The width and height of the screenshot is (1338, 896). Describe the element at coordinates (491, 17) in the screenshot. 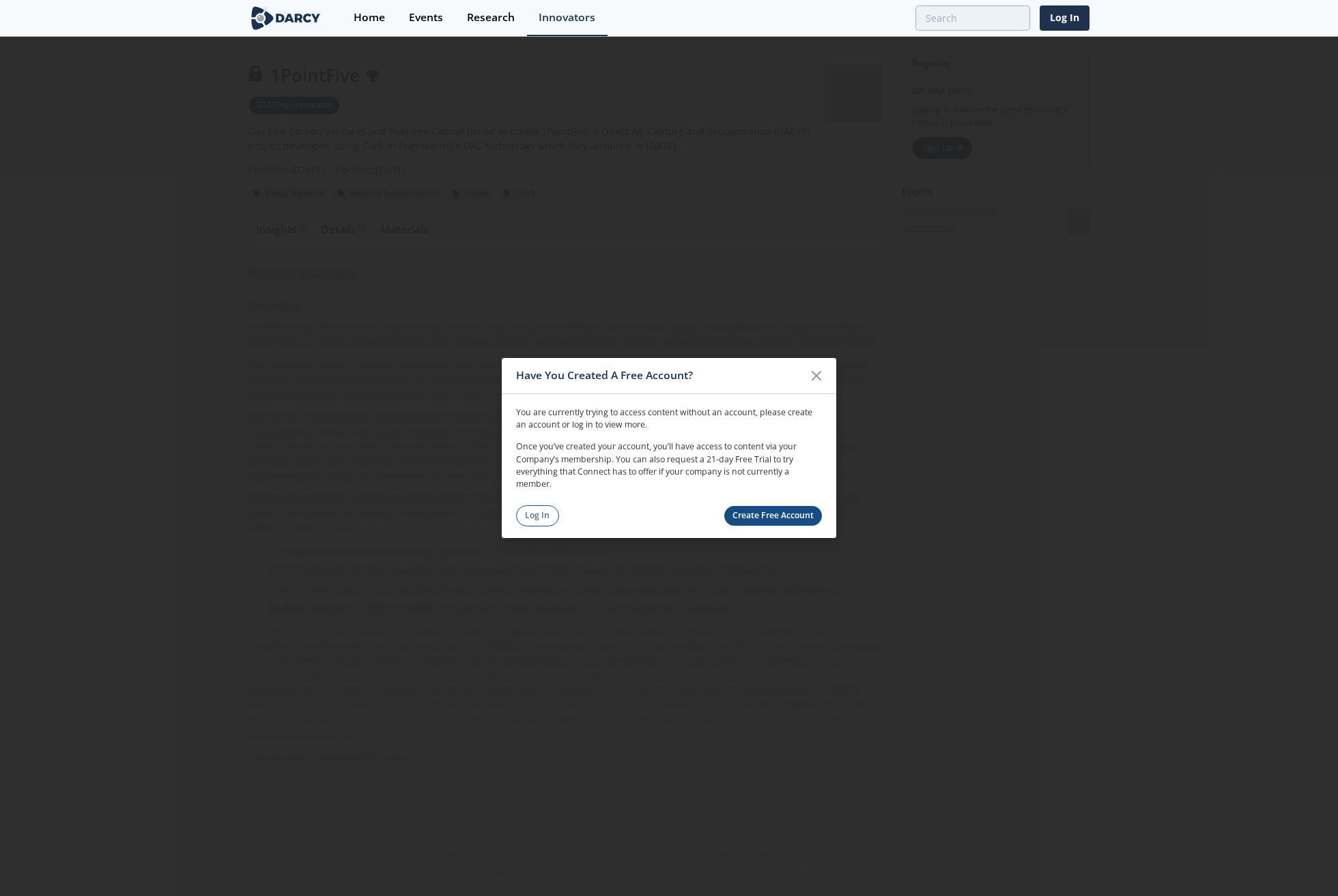

I see `div: Research` at that location.